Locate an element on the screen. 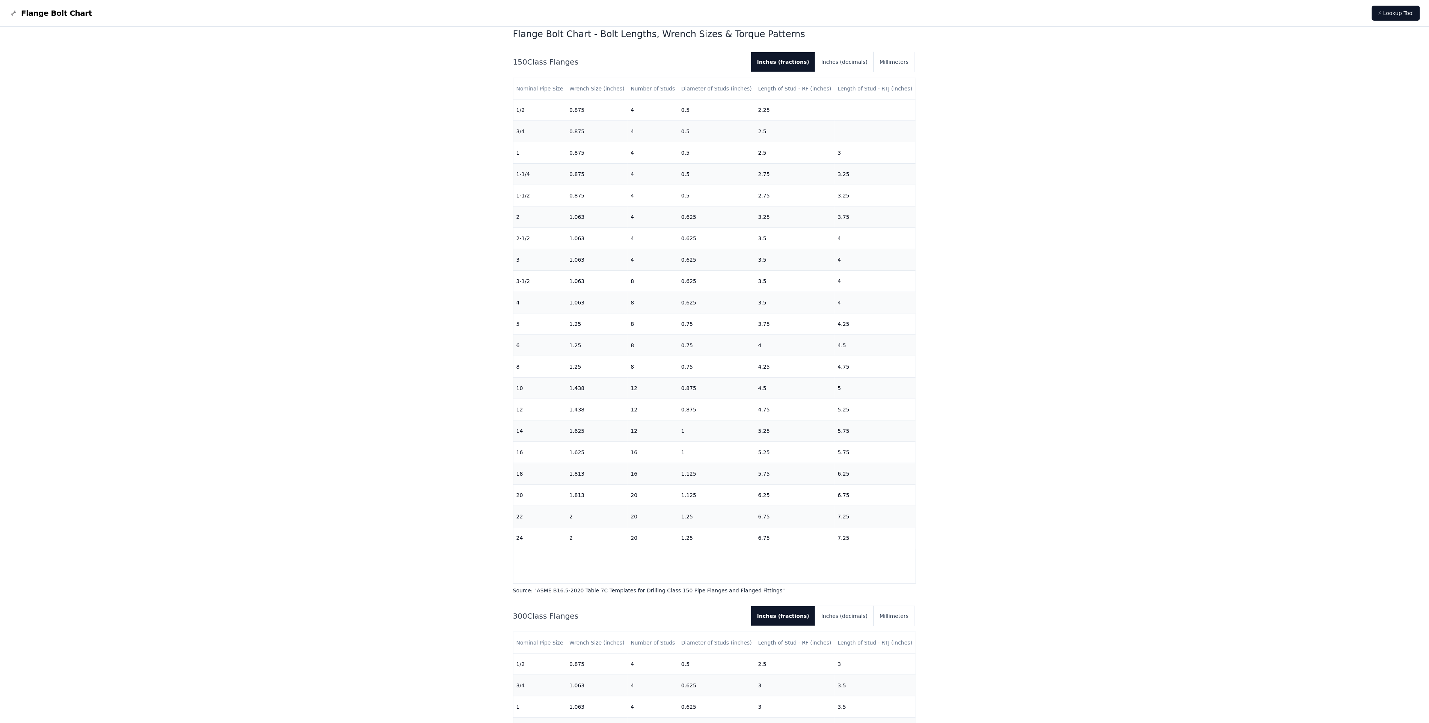  th: Number of Studs is located at coordinates (653, 643).